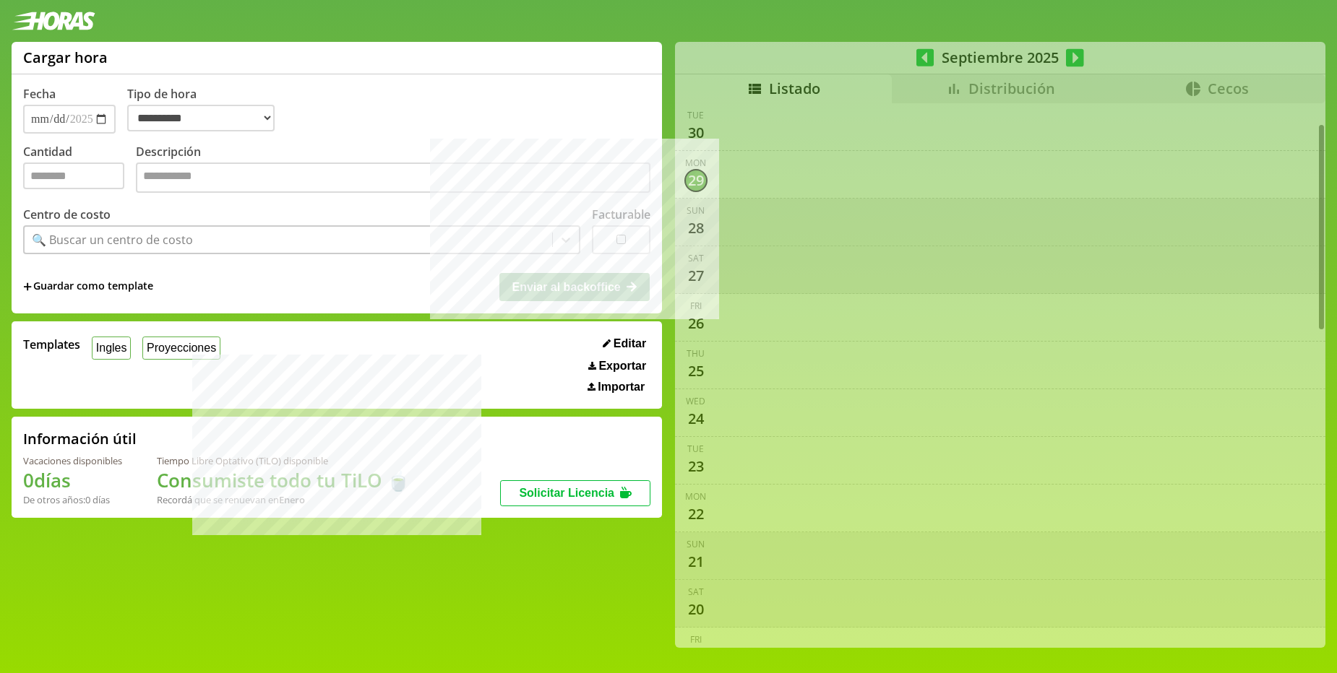  Describe the element at coordinates (393, 170) in the screenshot. I see `label: Descripción` at that location.